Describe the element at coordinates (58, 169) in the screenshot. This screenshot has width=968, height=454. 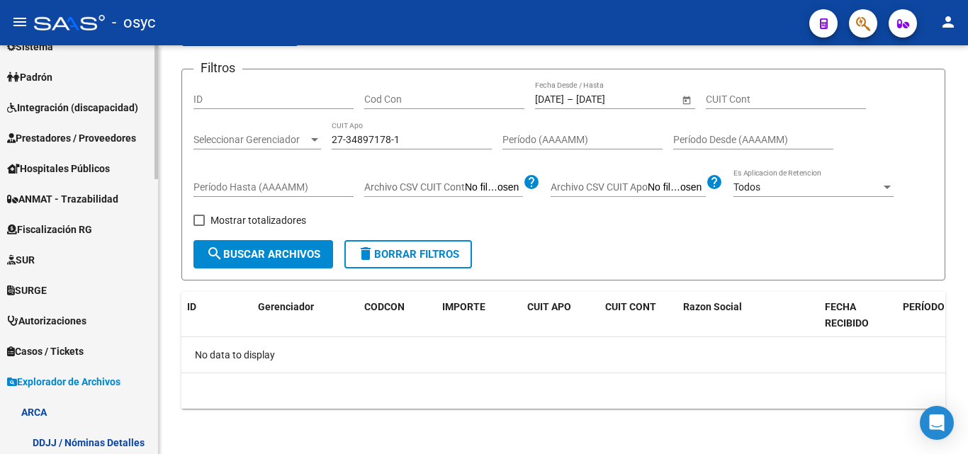
I see `span: Hospitales Públicos` at that location.